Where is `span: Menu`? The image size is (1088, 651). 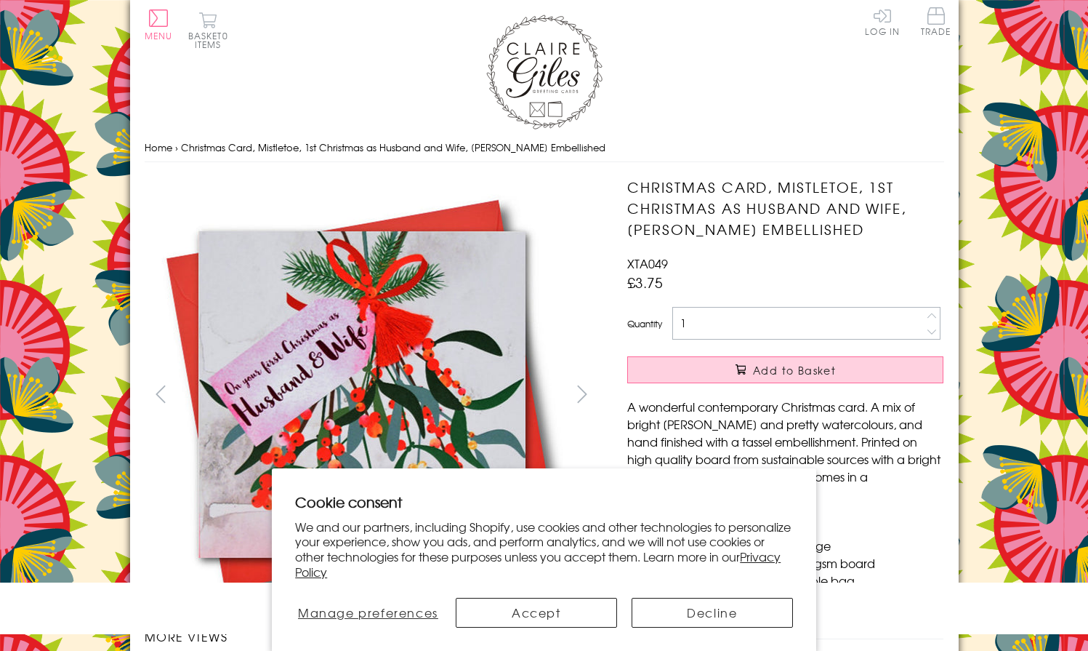 span: Menu is located at coordinates (158, 36).